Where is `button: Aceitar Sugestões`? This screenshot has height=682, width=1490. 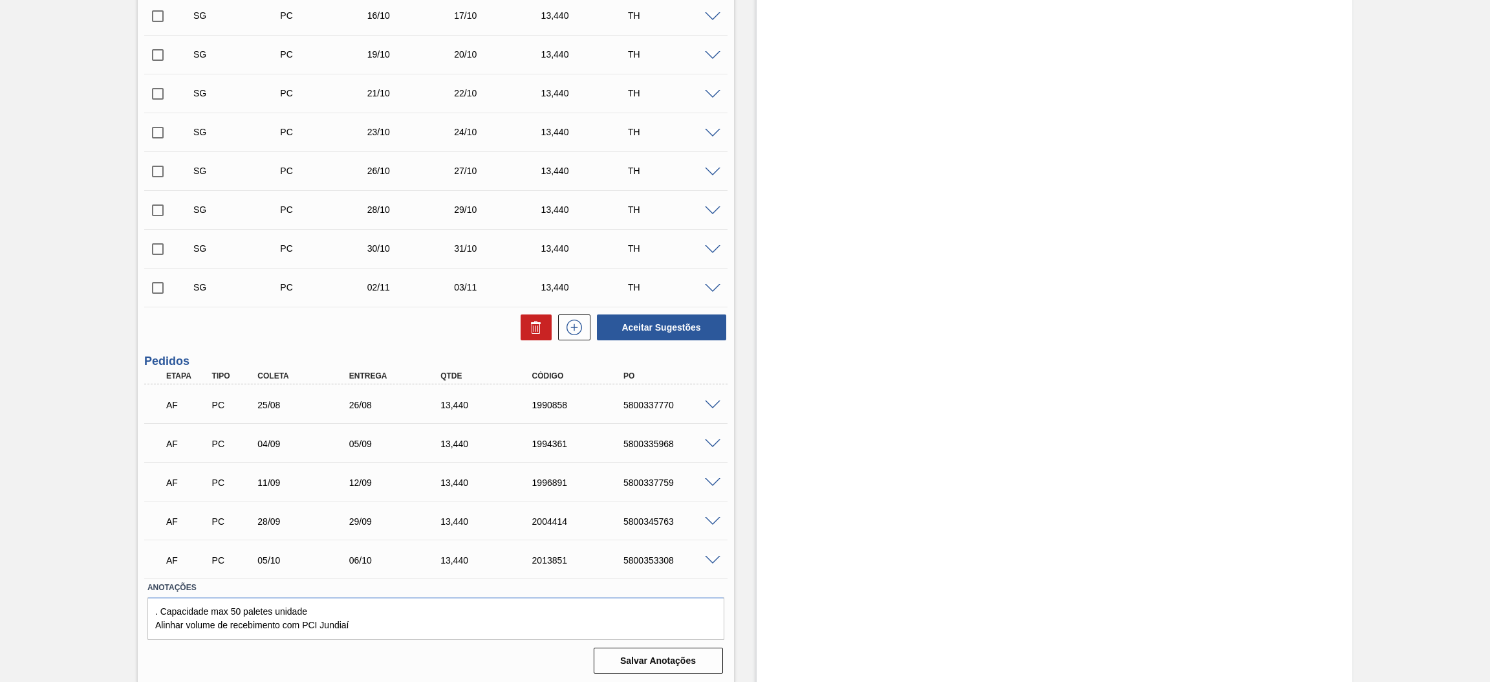 button: Aceitar Sugestões is located at coordinates (662, 327).